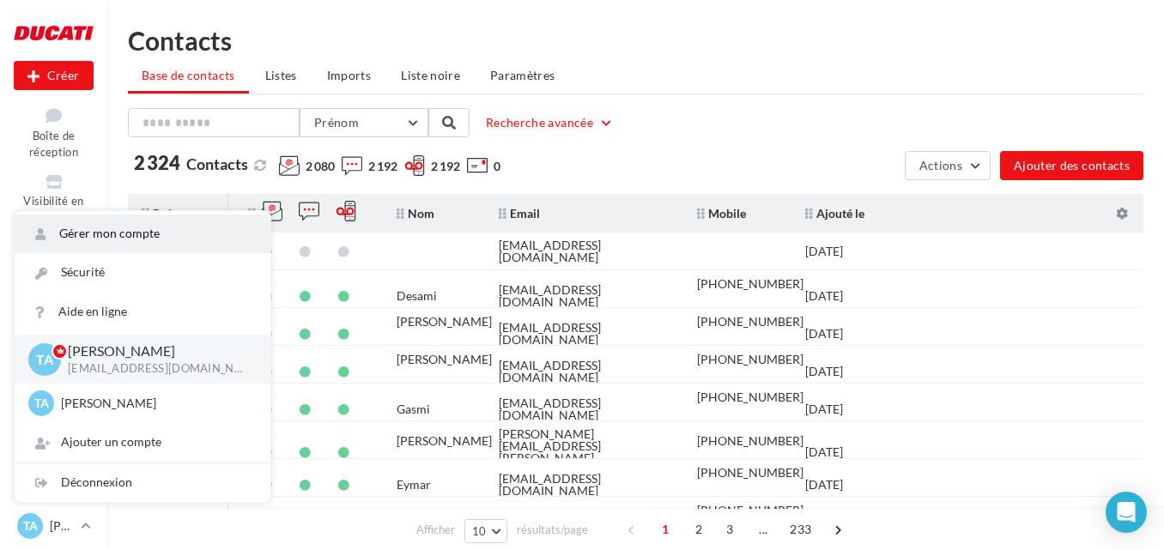  I want to click on span: Visibilité en ligne, so click(53, 209).